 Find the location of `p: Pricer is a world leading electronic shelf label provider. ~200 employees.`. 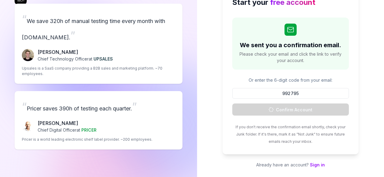

p: Pricer is a world leading electronic shelf label provider. ~200 employees. is located at coordinates (87, 140).